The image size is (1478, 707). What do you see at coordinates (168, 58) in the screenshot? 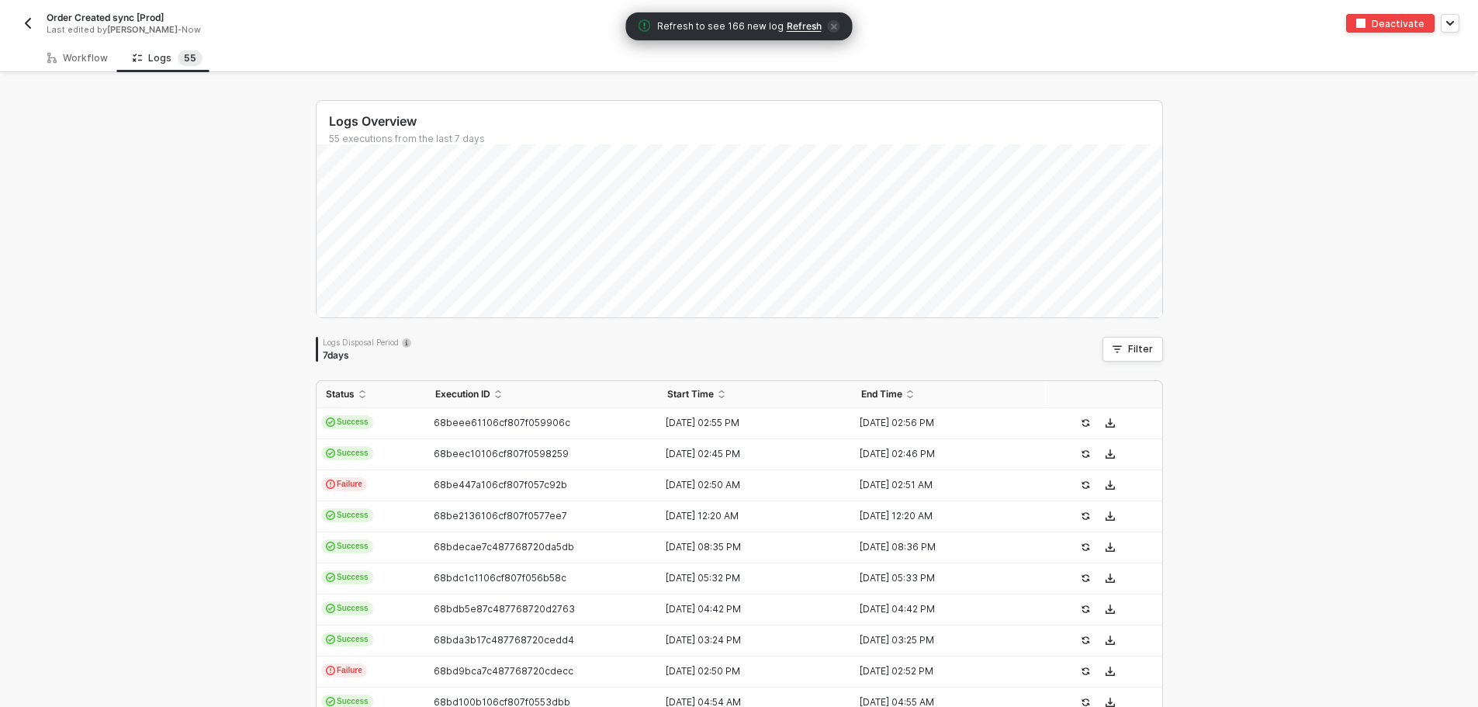
I see `div: Logs` at bounding box center [168, 58].